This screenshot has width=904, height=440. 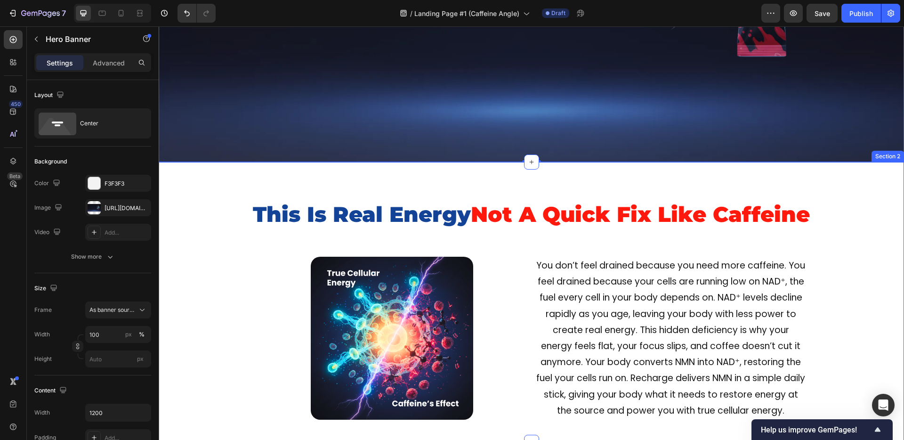 What do you see at coordinates (93, 257) in the screenshot?
I see `button: Show more` at bounding box center [93, 257].